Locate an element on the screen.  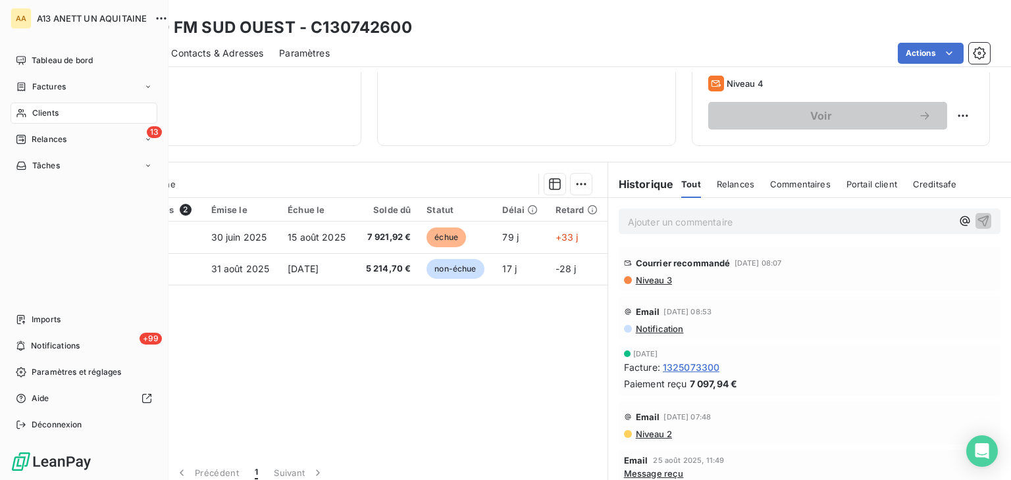
span: Factures is located at coordinates (49, 87).